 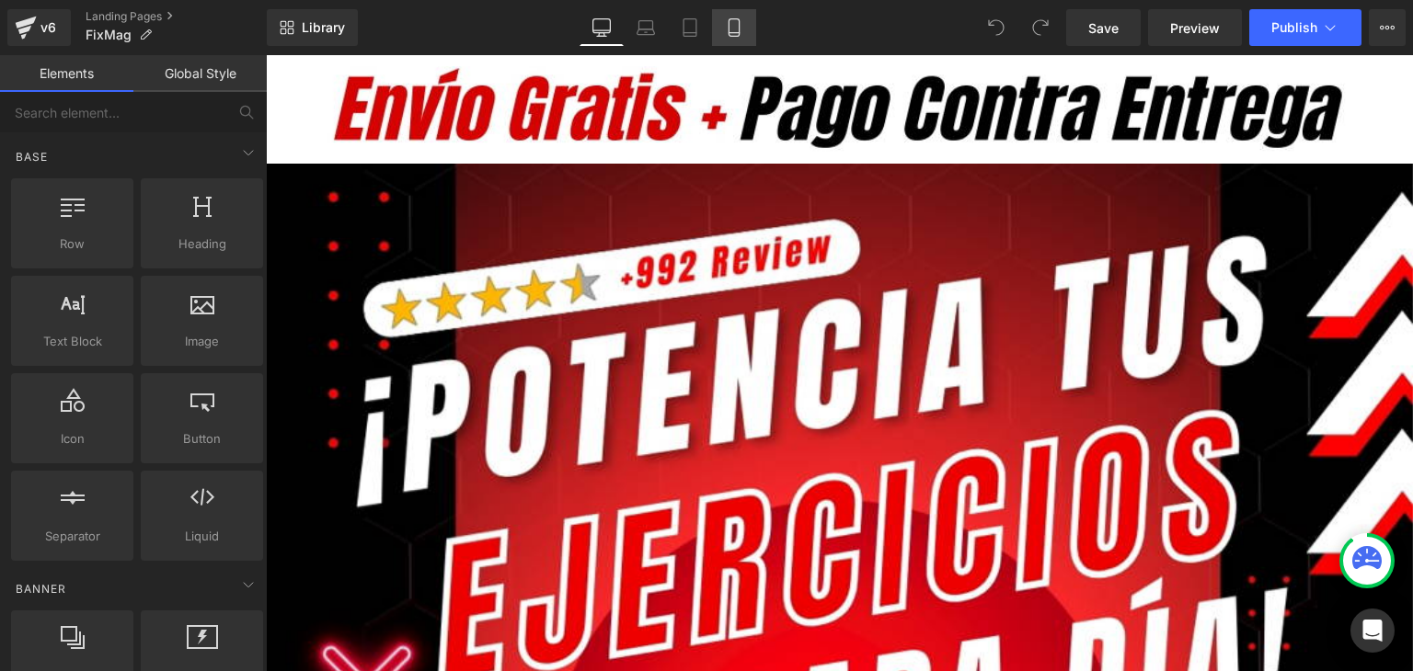 I want to click on a: Preview, so click(x=1195, y=28).